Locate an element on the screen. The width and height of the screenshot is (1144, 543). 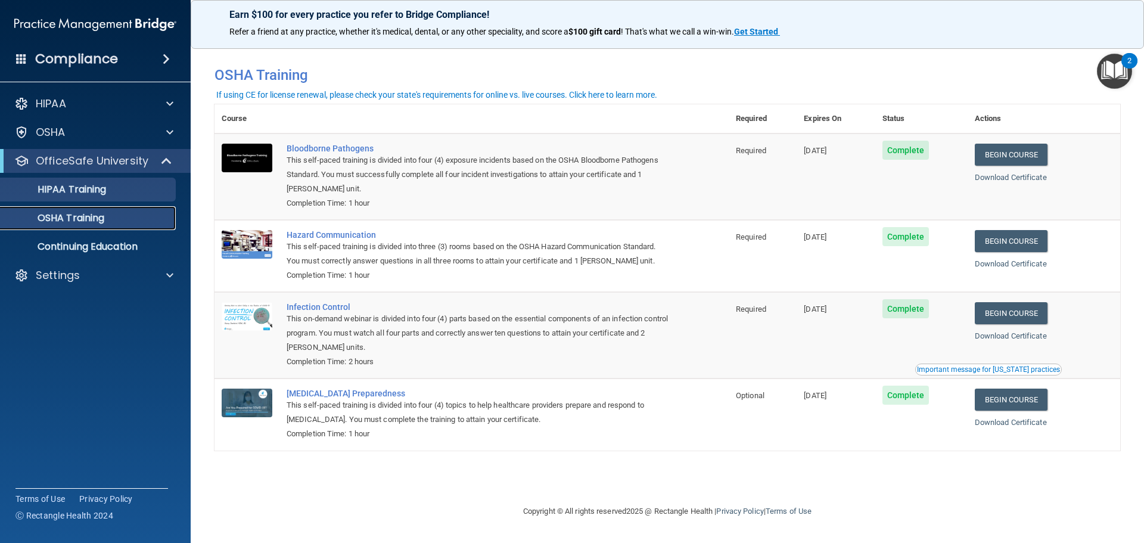
button: If using CE for license renewal, please check your state's requirements for online vs. live cours... is located at coordinates (437, 95).